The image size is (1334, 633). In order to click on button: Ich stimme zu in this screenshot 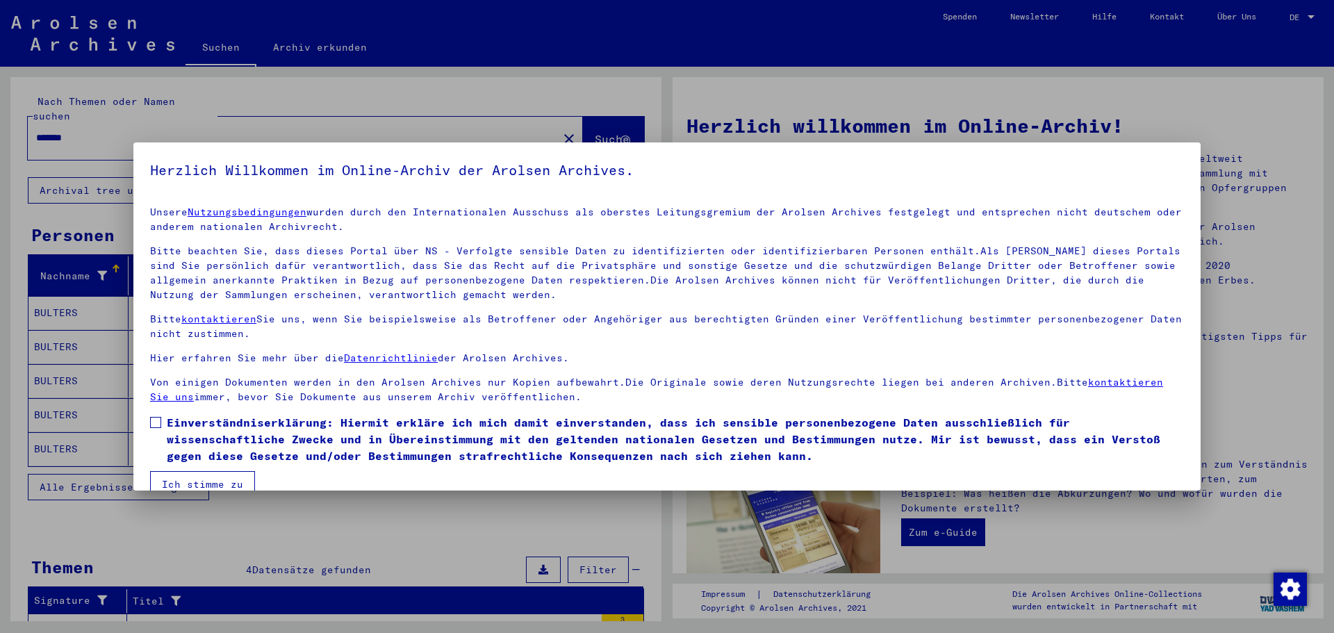, I will do `click(202, 484)`.